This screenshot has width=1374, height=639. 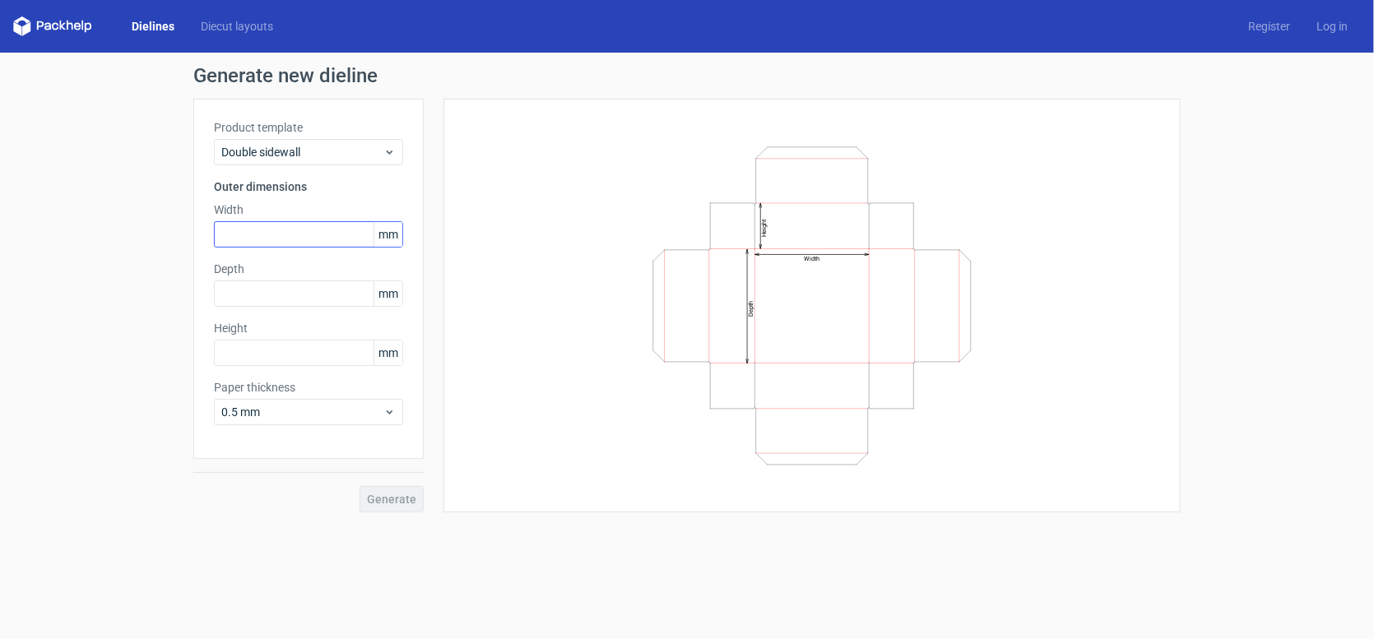 What do you see at coordinates (302, 152) in the screenshot?
I see `span: Double sidewall` at bounding box center [302, 152].